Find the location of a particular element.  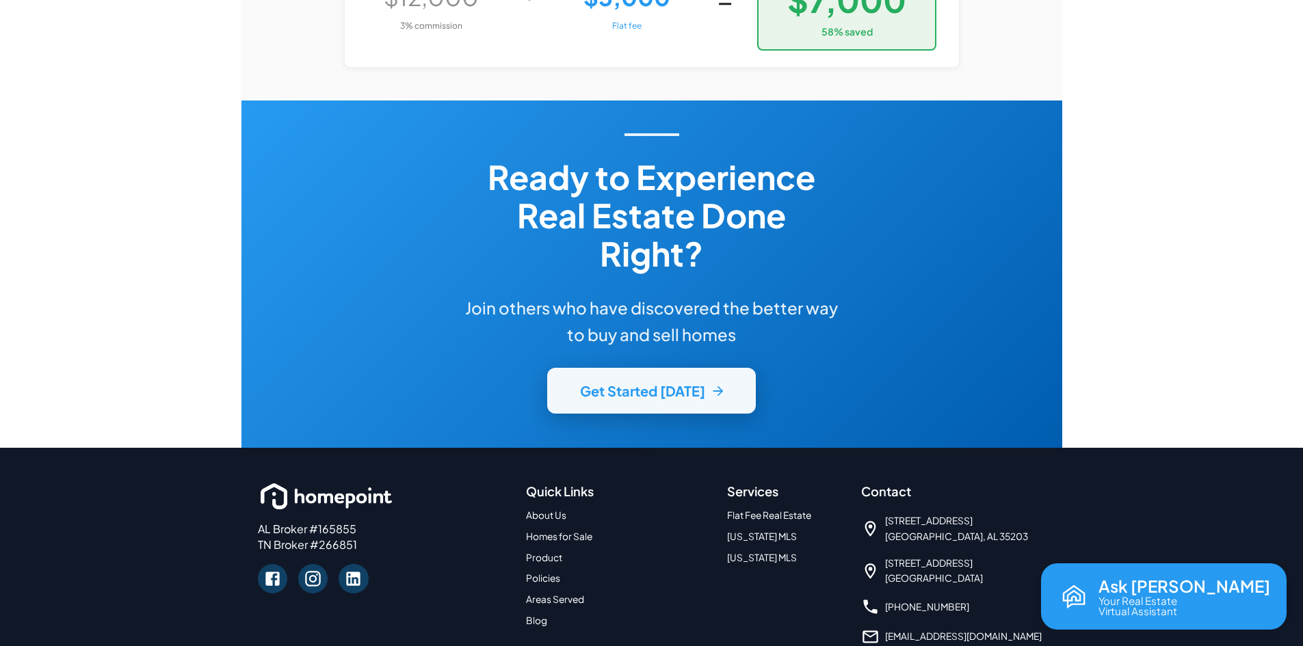

h6: Services is located at coordinates (786, 492).